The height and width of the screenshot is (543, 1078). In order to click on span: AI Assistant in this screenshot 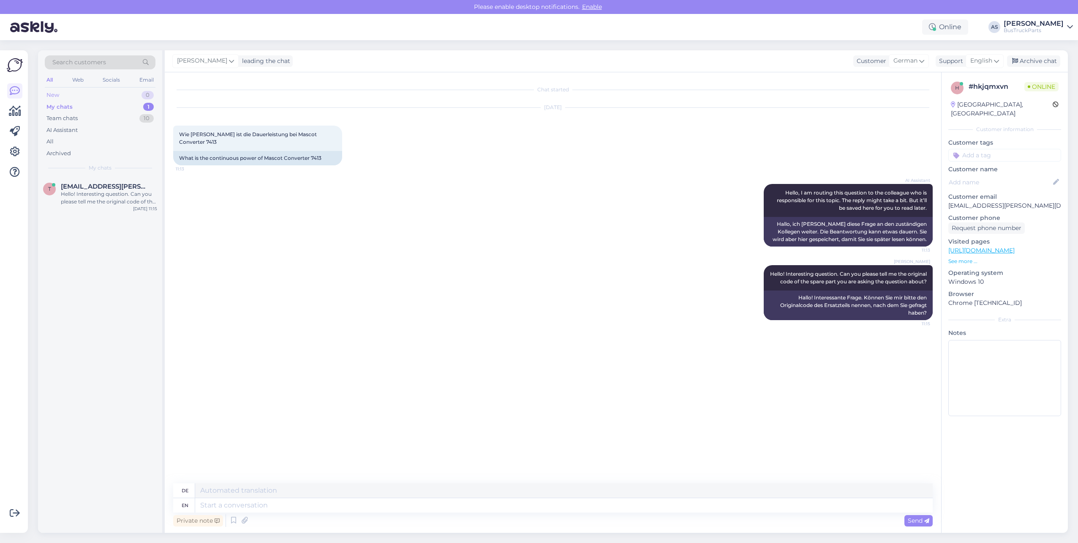, I will do `click(914, 180)`.